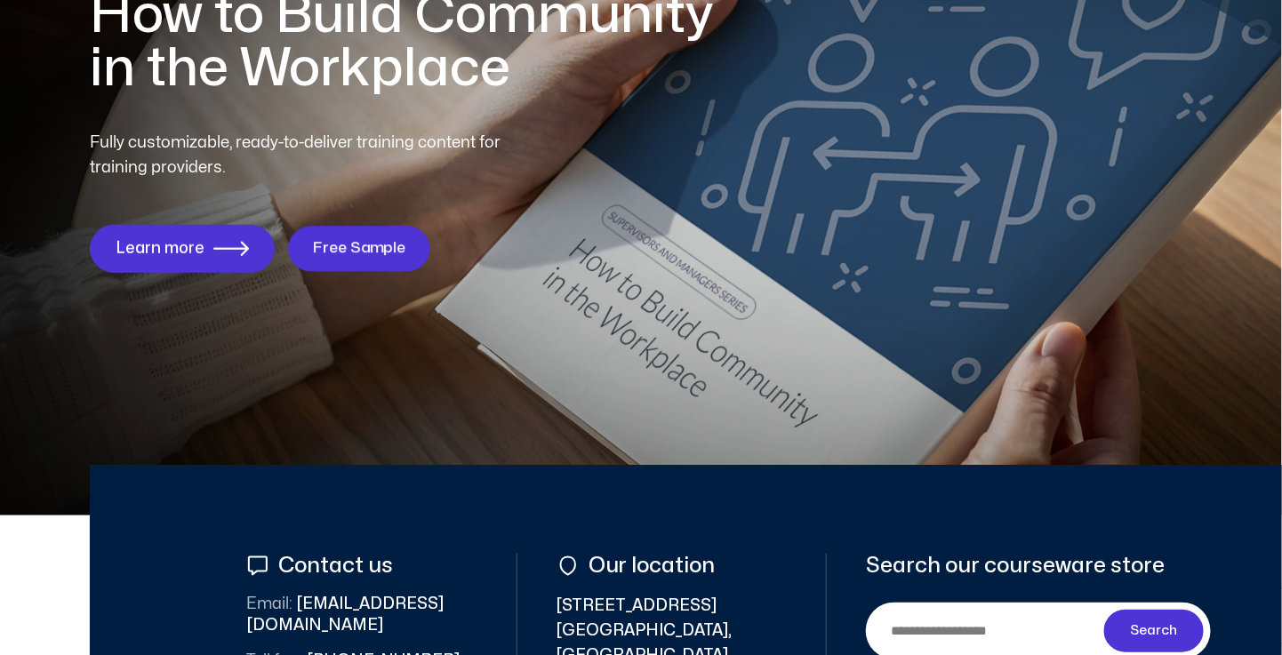  What do you see at coordinates (1154, 631) in the screenshot?
I see `button: Search` at bounding box center [1154, 631].